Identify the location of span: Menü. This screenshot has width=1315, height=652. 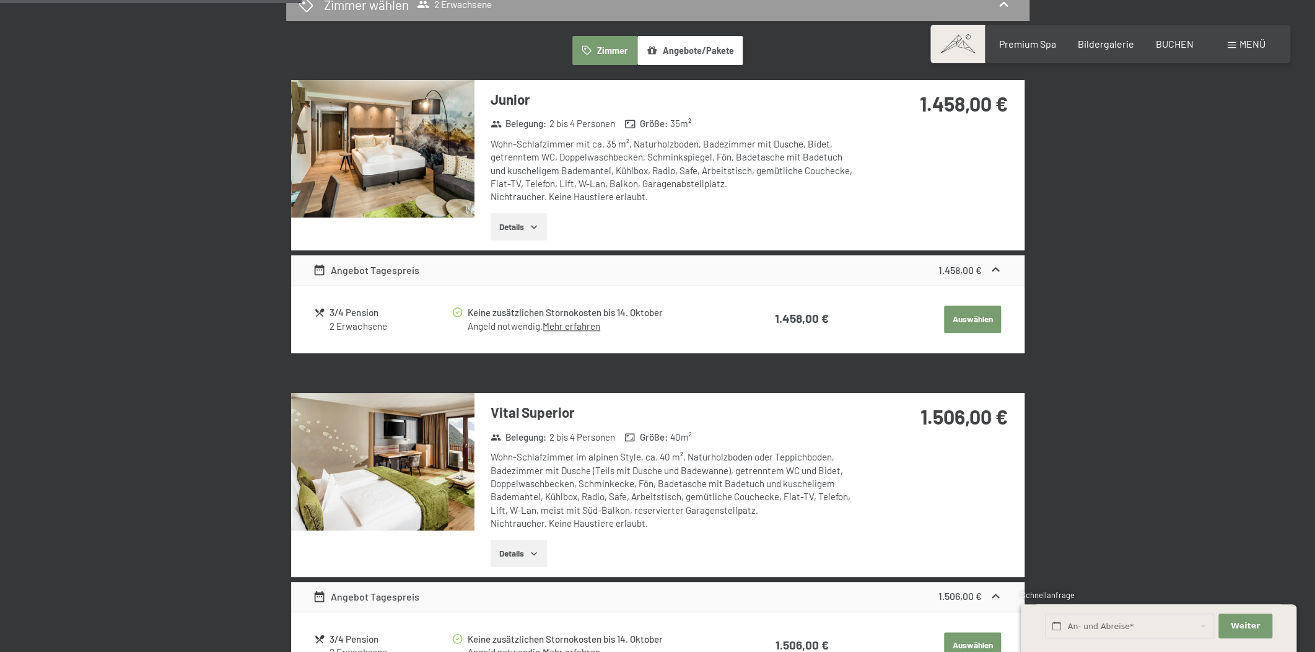
(1253, 43).